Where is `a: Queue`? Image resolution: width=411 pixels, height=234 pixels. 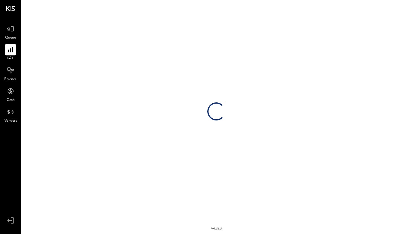
a: Queue is located at coordinates (11, 32).